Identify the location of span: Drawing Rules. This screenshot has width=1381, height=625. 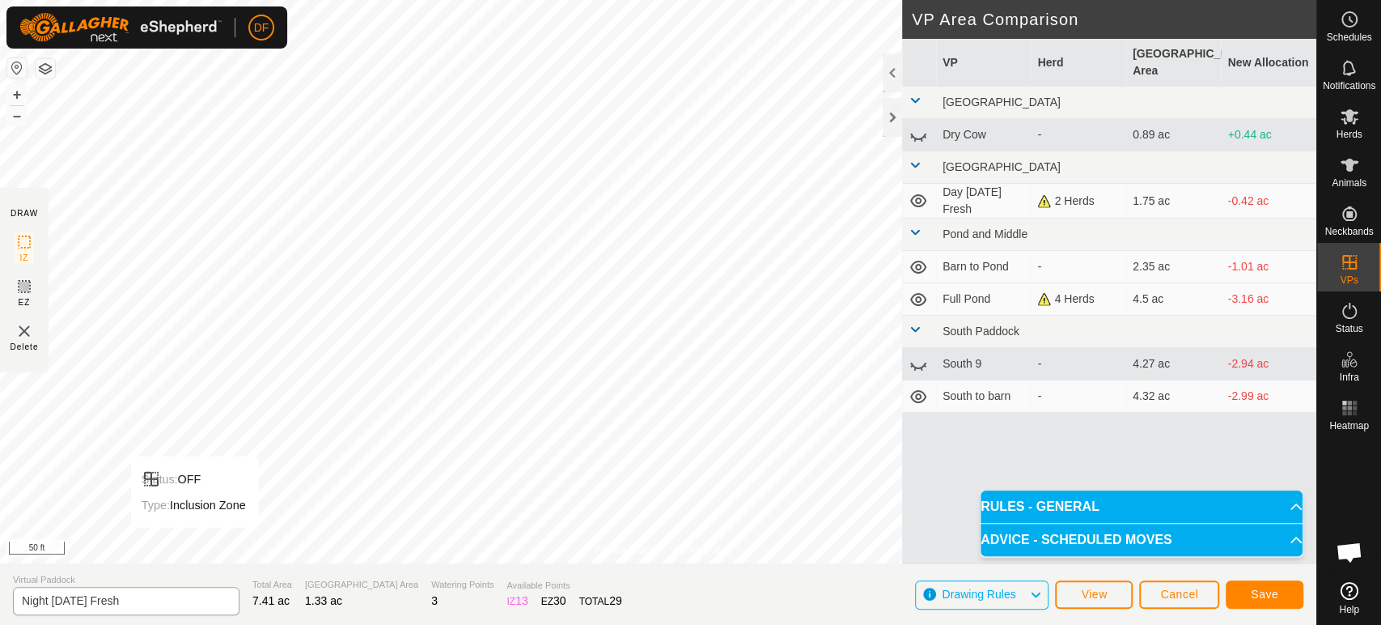
(978, 594).